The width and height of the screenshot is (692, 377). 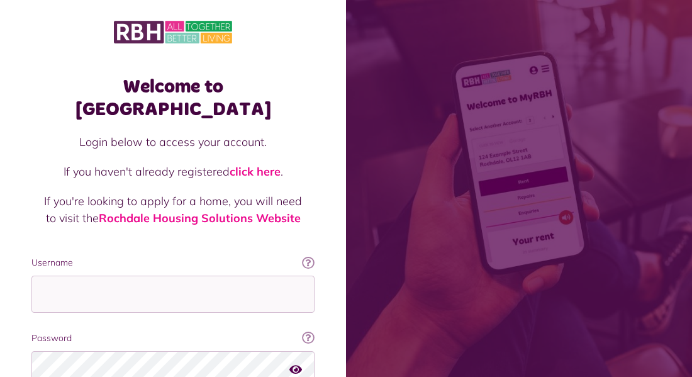 I want to click on label: Username, so click(x=173, y=262).